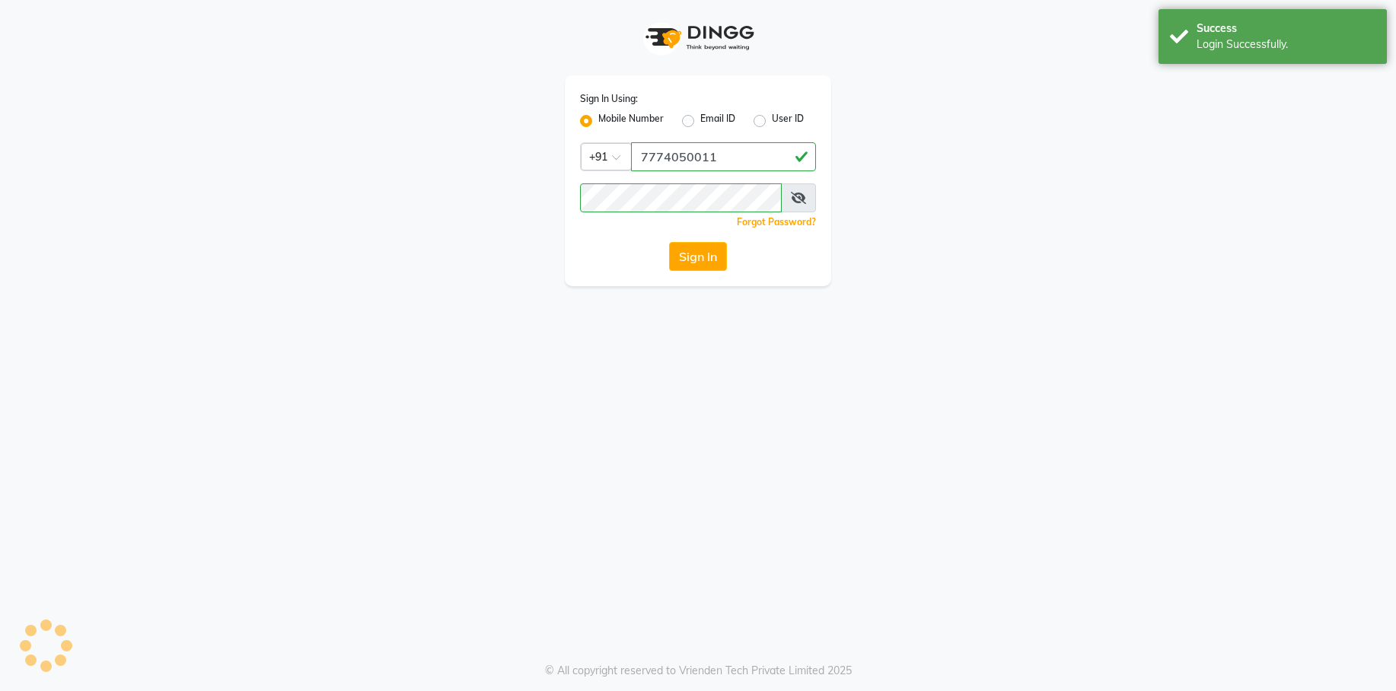 The height and width of the screenshot is (691, 1396). I want to click on label: Email ID, so click(718, 121).